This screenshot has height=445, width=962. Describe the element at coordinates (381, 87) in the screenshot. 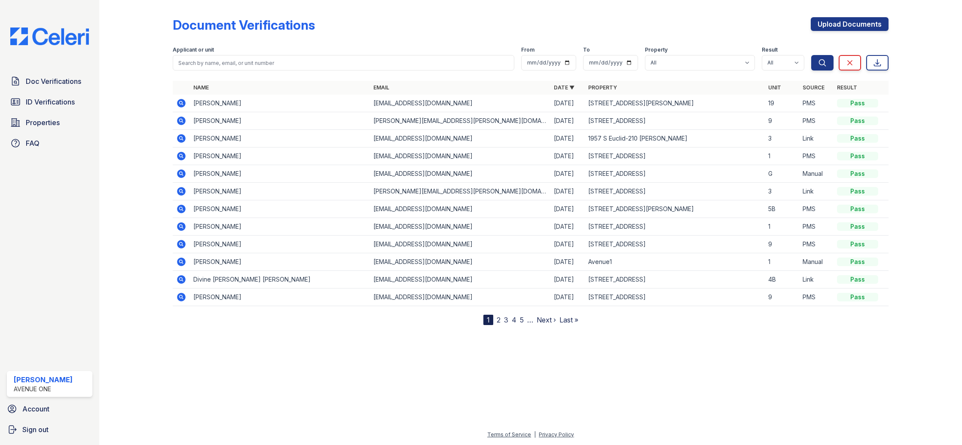

I see `a: Email` at that location.